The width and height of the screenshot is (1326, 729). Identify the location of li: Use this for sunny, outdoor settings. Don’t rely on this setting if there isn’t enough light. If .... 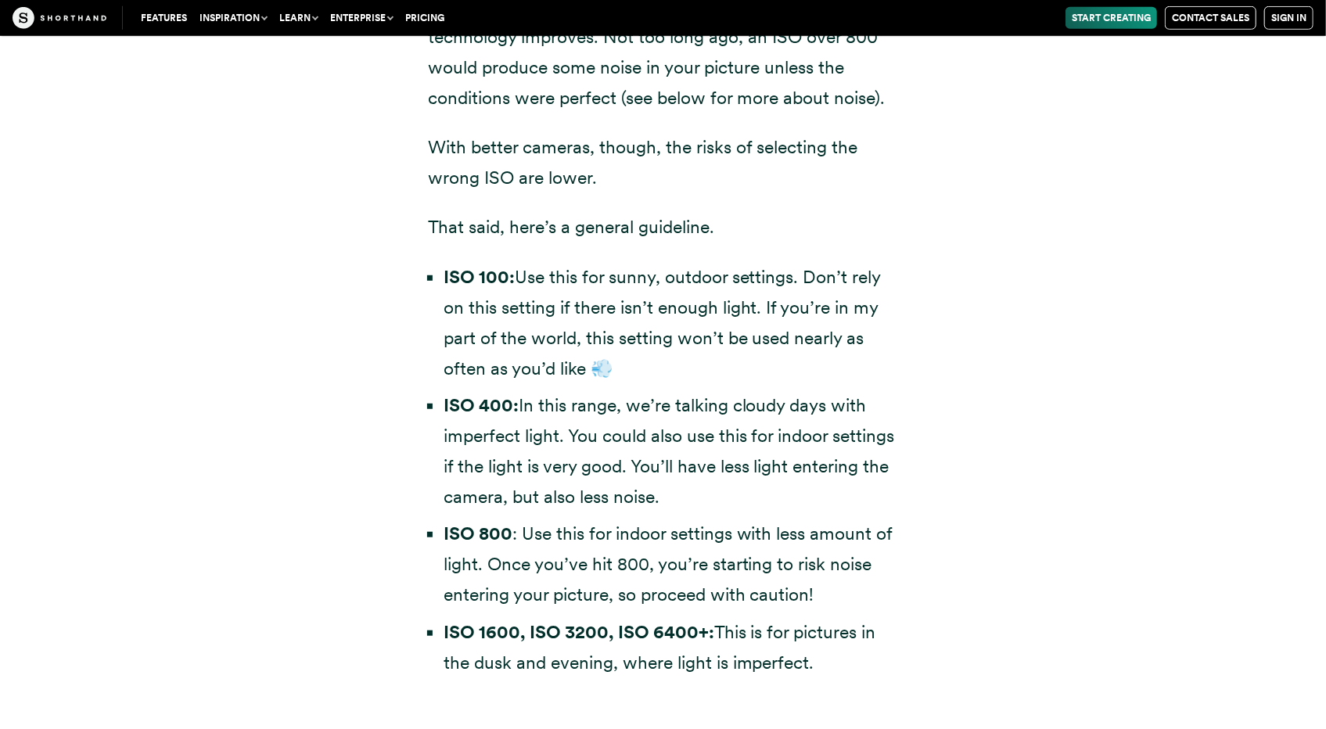
(671, 323).